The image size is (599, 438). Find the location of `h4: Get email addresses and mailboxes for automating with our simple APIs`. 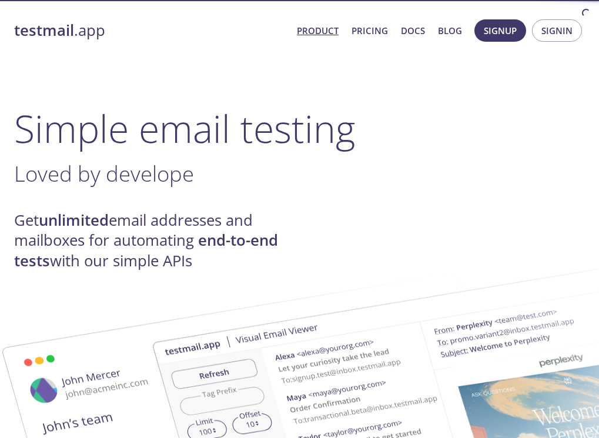

h4: Get email addresses and mailboxes for automating with our simple APIs is located at coordinates (155, 241).